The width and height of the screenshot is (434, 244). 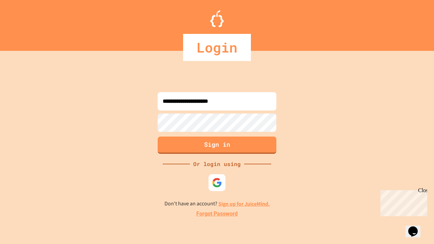 I want to click on div: Chat with us now!Close, so click(x=25, y=23).